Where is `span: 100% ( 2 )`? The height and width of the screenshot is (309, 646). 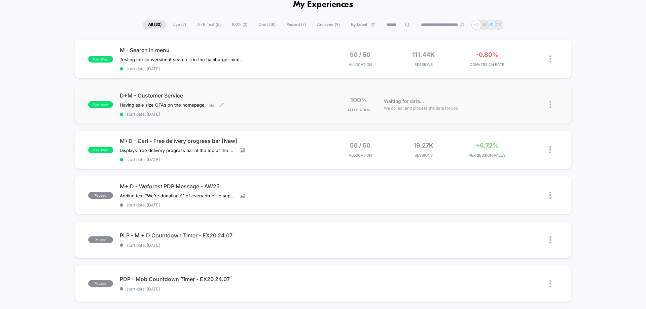
span: 100% ( 2 ) is located at coordinates (239, 25).